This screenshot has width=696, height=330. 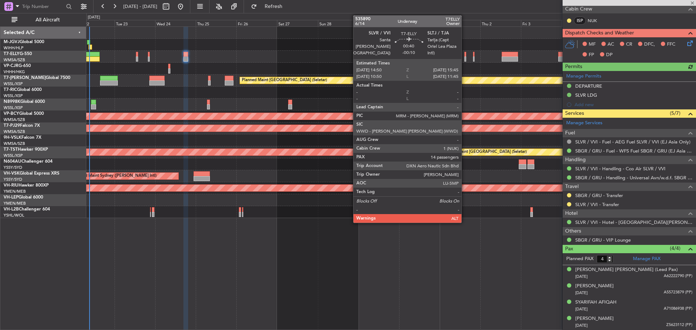 What do you see at coordinates (582, 23) in the screenshot?
I see `div: Sat 4` at bounding box center [582, 23].